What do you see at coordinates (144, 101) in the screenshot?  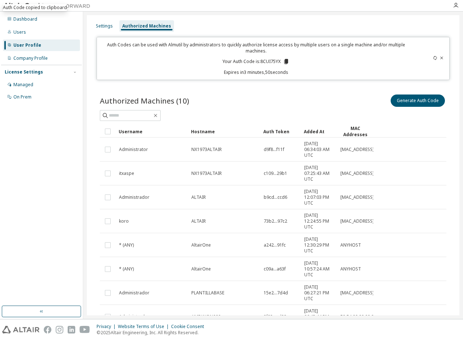 I see `span: Authorized Machines (10)` at bounding box center [144, 101].